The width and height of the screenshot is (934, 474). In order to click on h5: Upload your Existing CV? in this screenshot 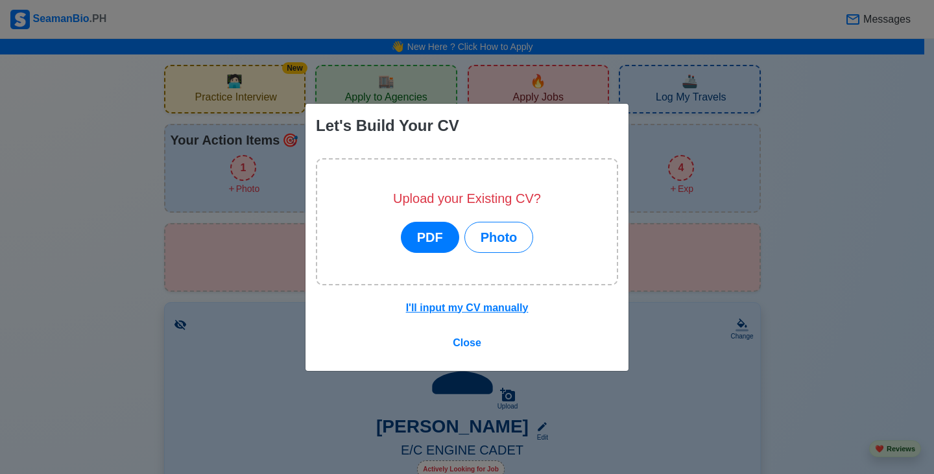, I will do `click(467, 198)`.